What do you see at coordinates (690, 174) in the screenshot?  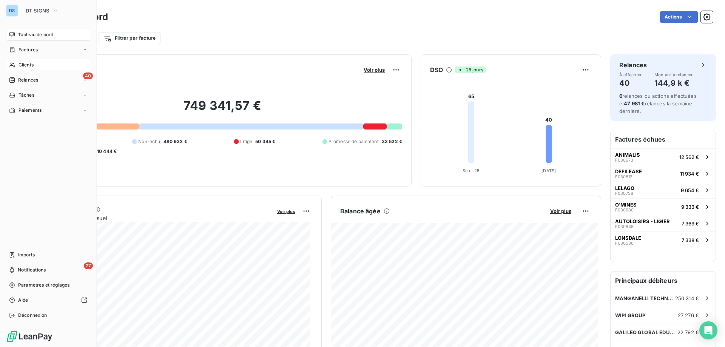 I see `span: 11 934 €` at bounding box center [690, 174].